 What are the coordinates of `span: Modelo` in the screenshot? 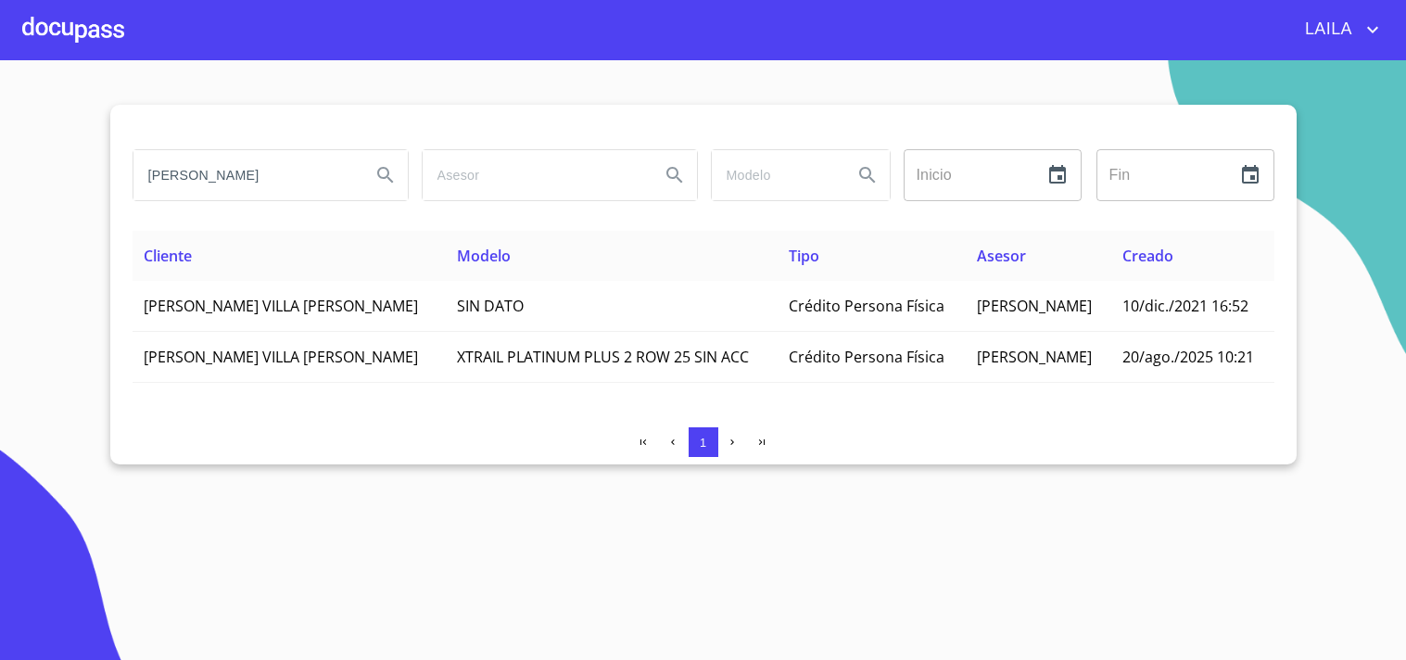 It's located at (484, 256).